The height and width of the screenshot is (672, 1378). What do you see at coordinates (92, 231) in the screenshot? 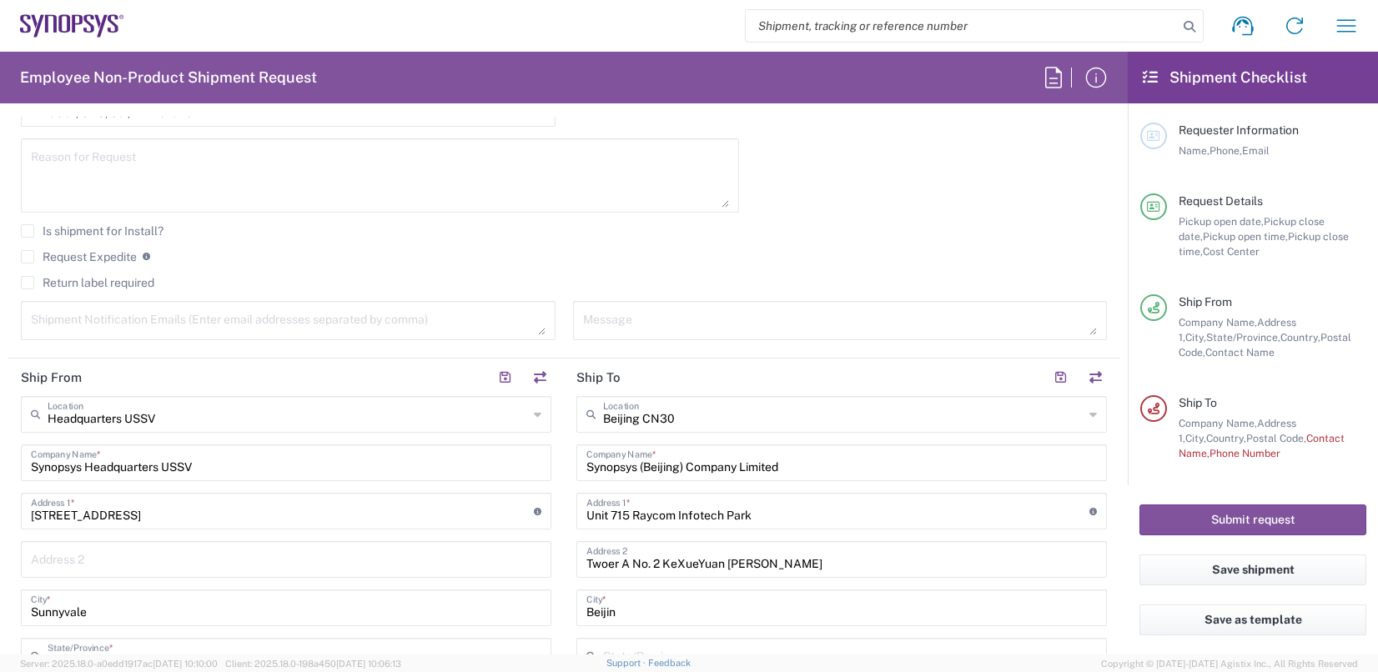
I see `label: Is shipment for Install?` at bounding box center [92, 231].